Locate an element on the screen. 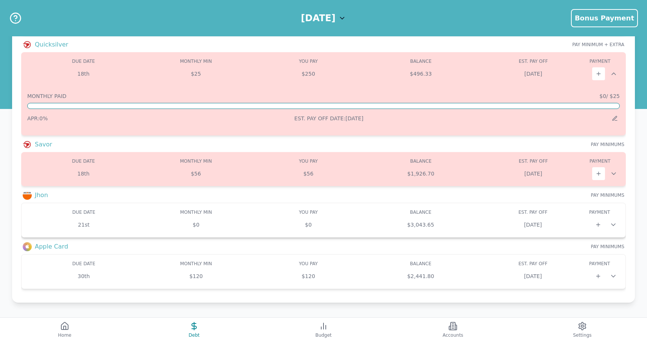  span: Accounts is located at coordinates (453, 335).